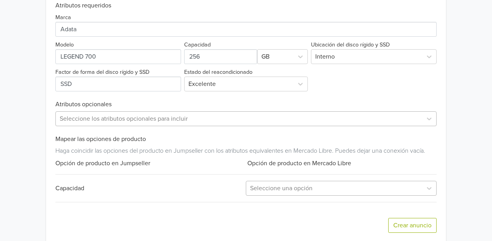 Image resolution: width=492 pixels, height=241 pixels. I want to click on label: Ubicación del disco rígido y SSD, so click(350, 45).